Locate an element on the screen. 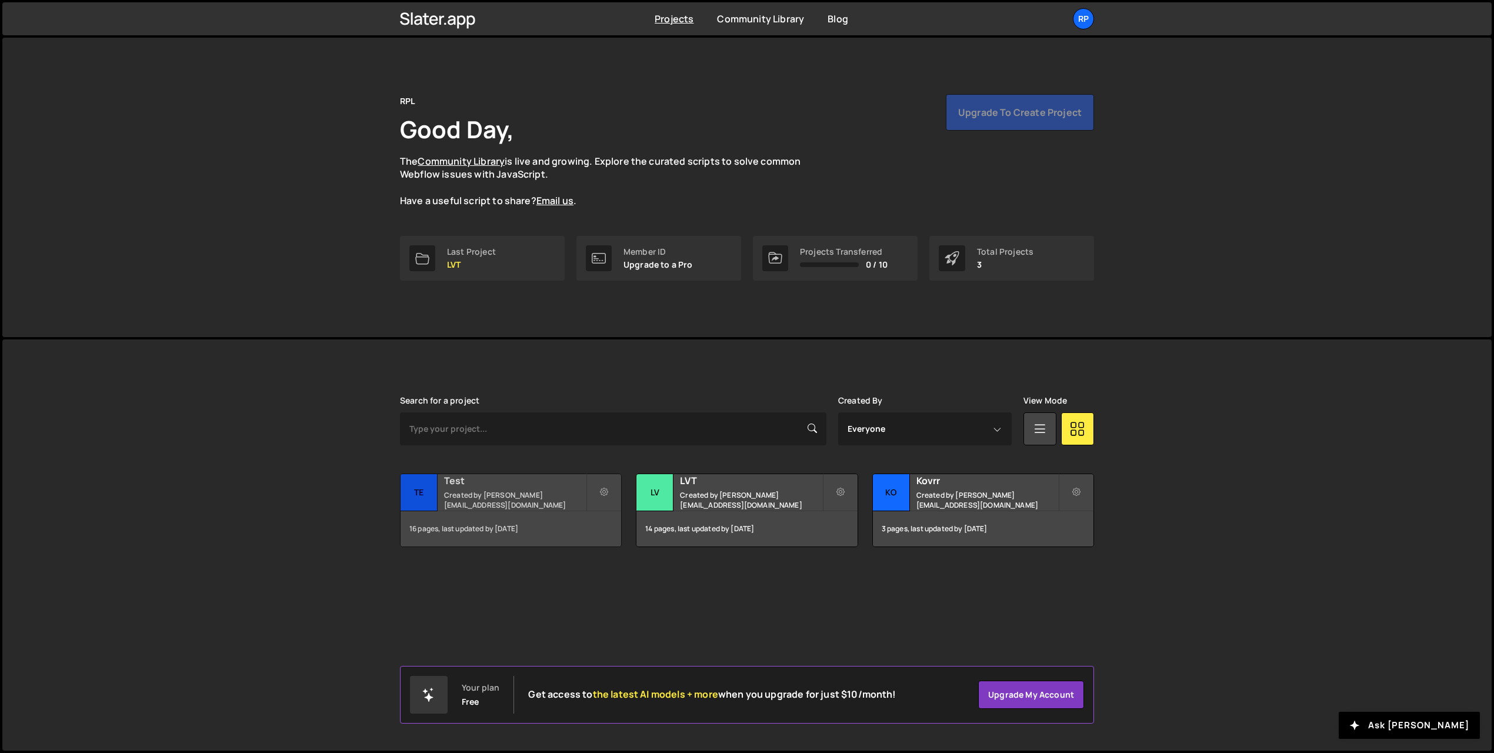 The width and height of the screenshot is (1494, 753). p: 3 is located at coordinates (1005, 265).